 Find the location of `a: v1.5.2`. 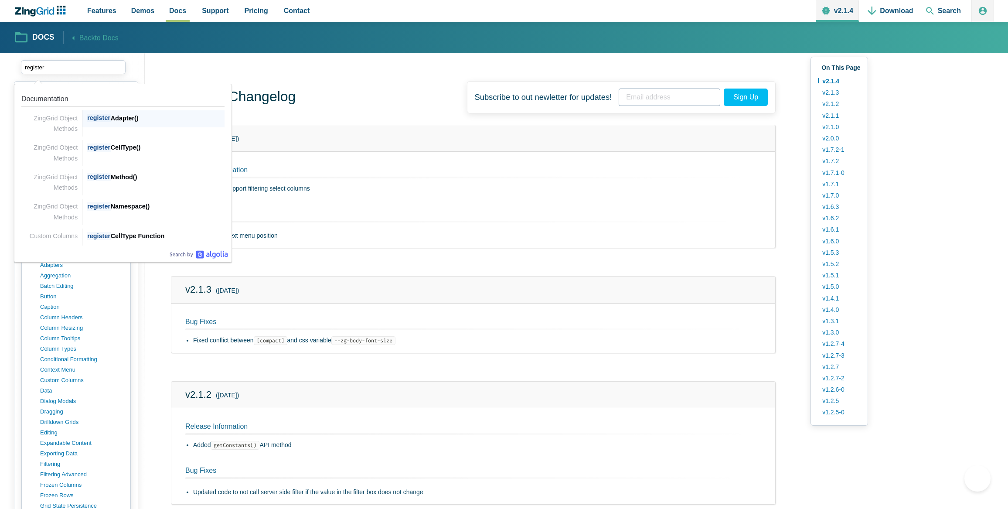

a: v1.5.2 is located at coordinates (839, 264).